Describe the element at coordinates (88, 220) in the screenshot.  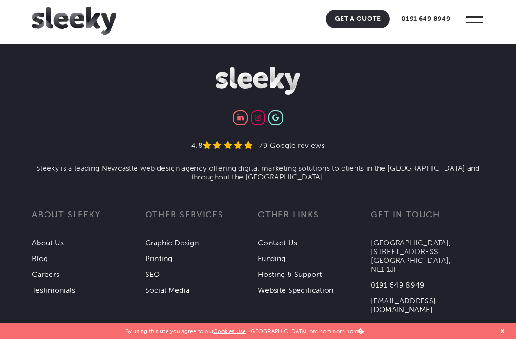
I see `h3: About Sleeky` at that location.